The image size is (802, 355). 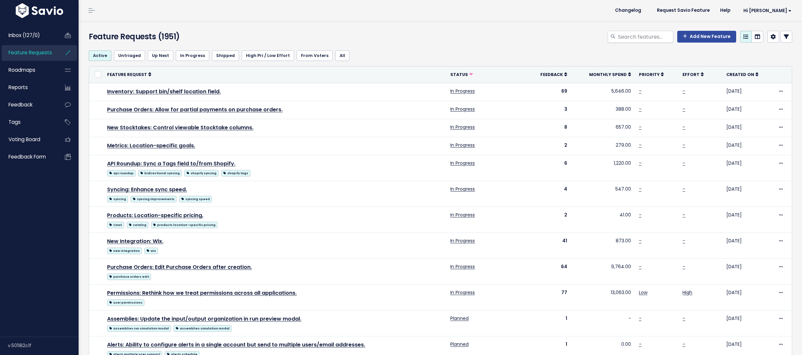 What do you see at coordinates (548, 110) in the screenshot?
I see `td: 3` at bounding box center [548, 110].